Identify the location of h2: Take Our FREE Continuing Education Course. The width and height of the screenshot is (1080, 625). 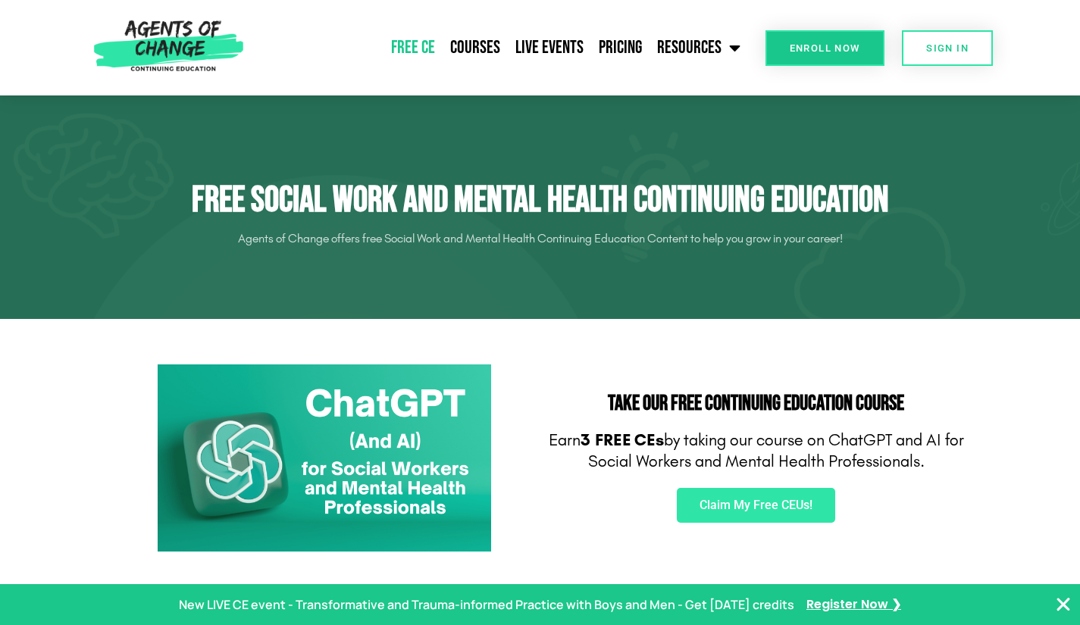
(756, 404).